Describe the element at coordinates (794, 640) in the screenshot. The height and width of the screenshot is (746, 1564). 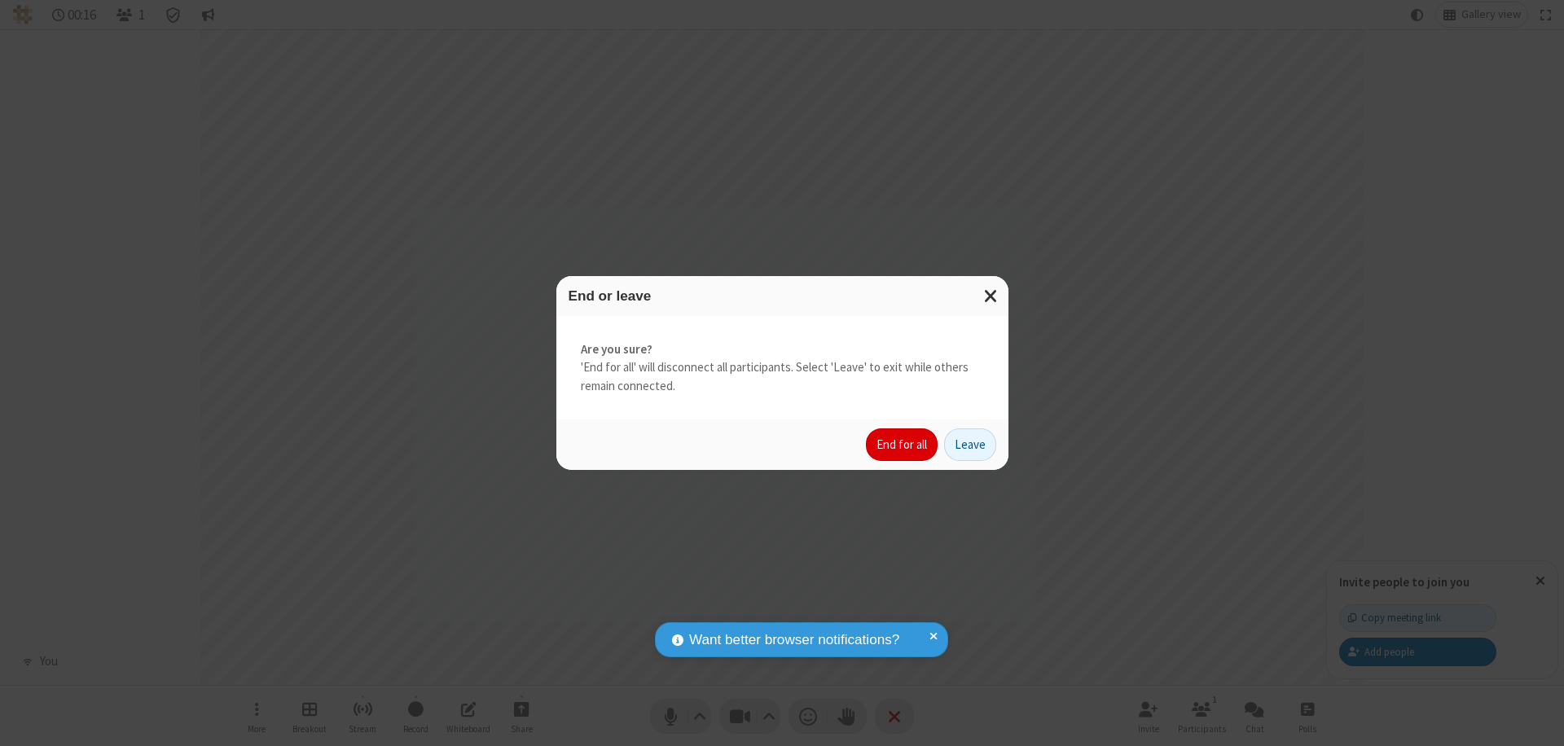
I see `span: Want better browser notifications?` at that location.